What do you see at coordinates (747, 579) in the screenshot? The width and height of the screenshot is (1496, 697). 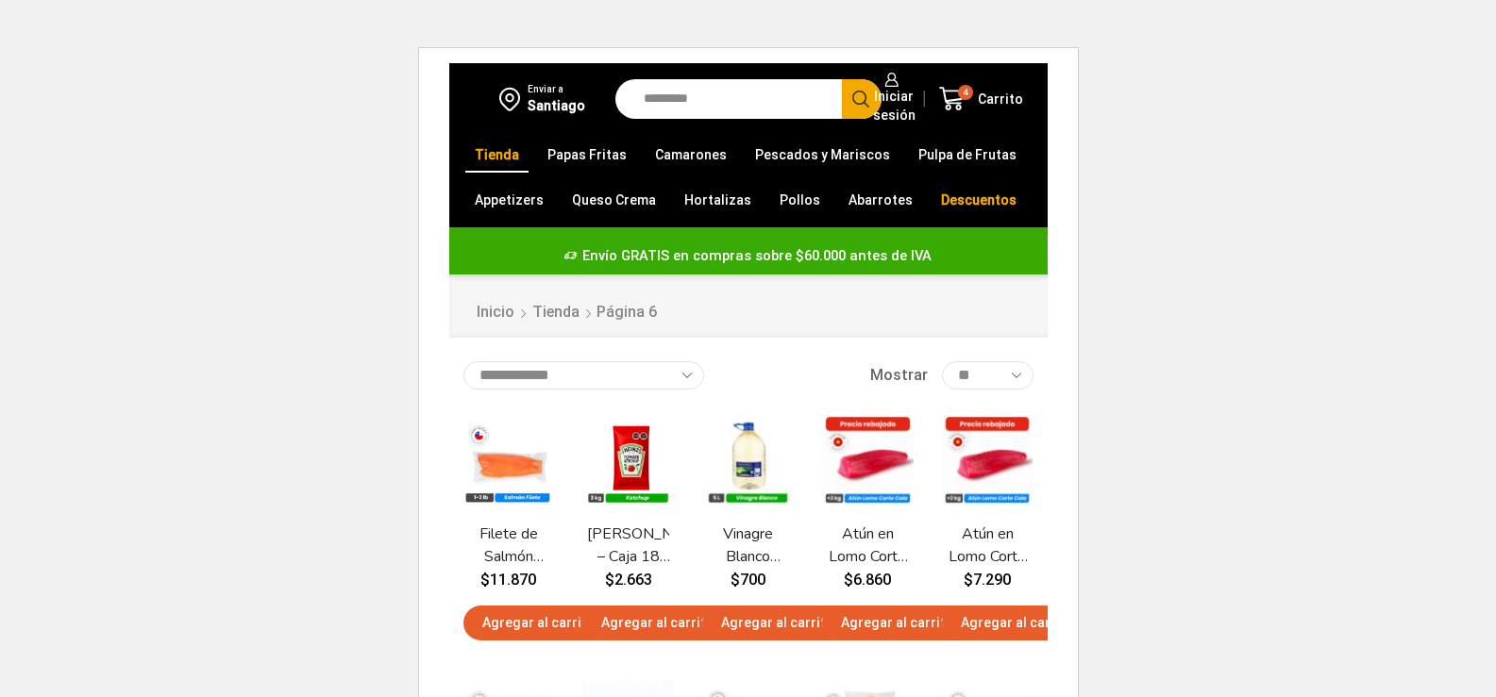 I see `bdi: 700` at bounding box center [747, 579].